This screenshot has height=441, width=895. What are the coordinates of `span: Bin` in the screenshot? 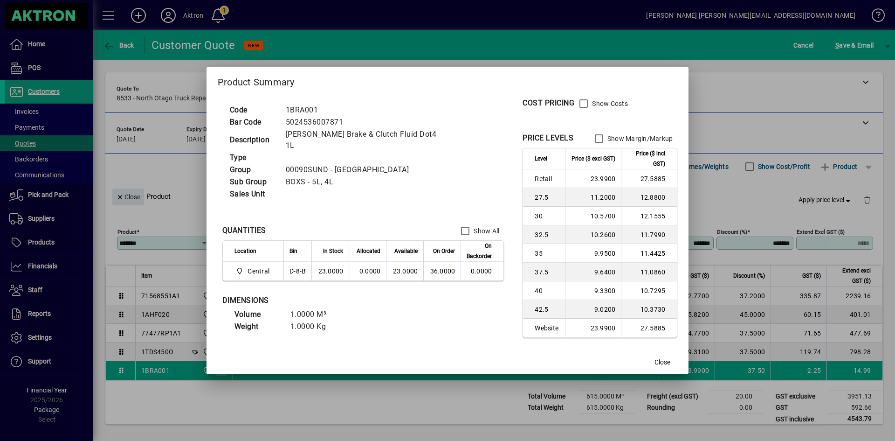 It's located at (293, 251).